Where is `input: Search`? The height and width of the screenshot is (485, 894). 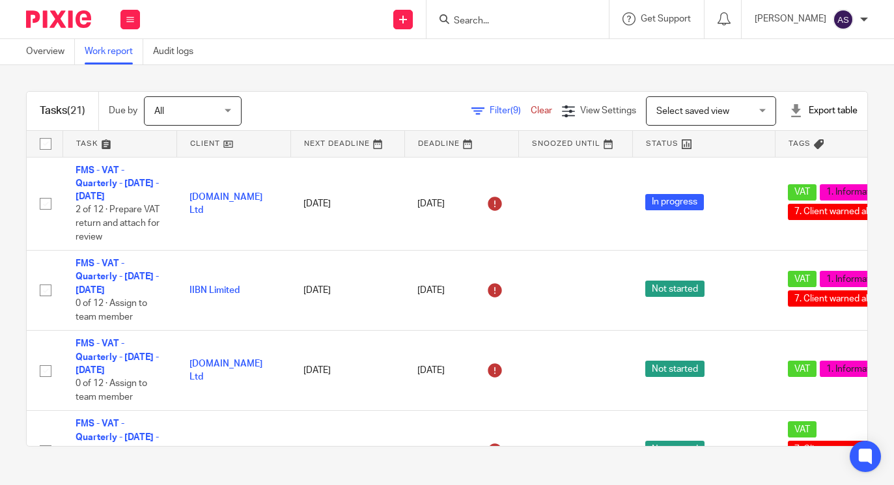 input: Search is located at coordinates (511, 21).